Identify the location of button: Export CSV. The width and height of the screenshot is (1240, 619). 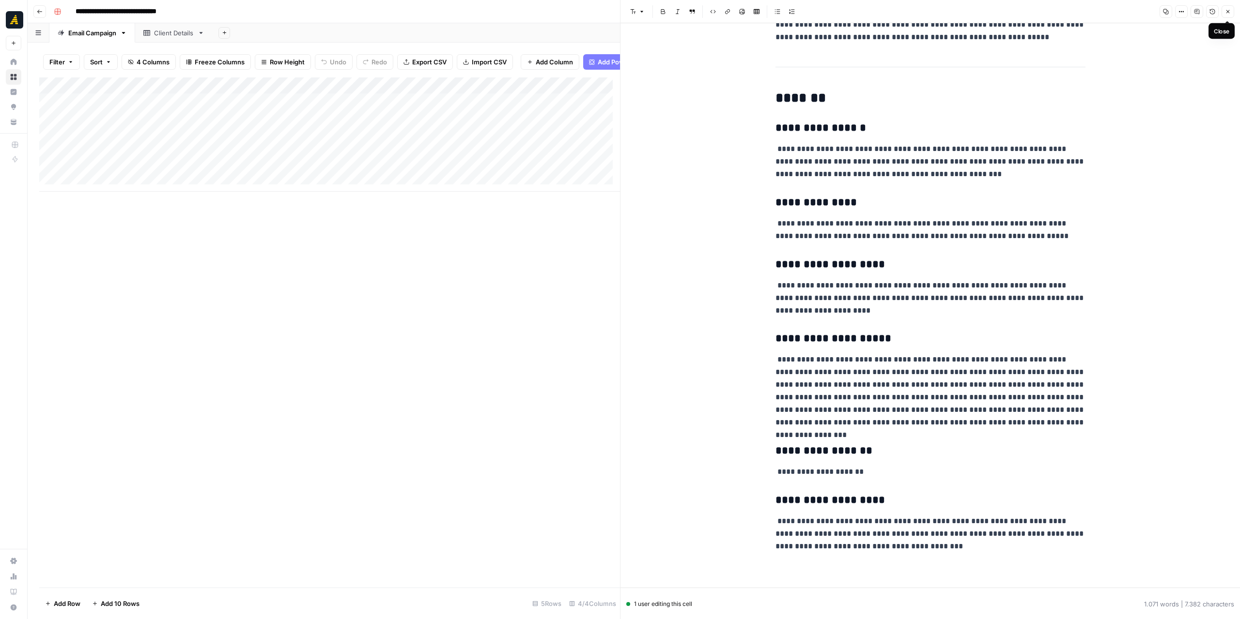
(425, 62).